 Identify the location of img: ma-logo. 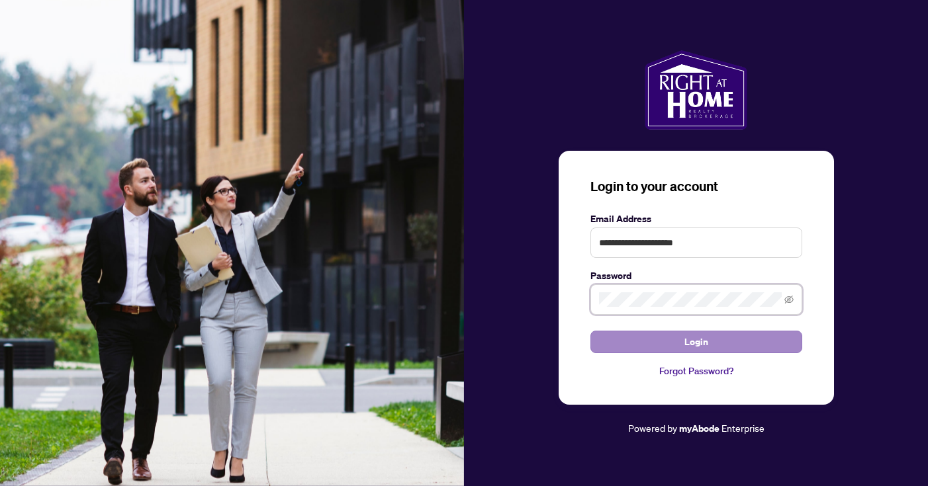
(696, 90).